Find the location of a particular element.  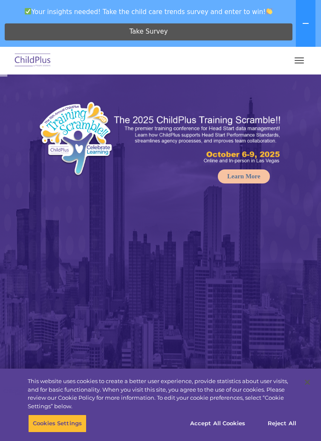

span: Take Survey is located at coordinates (148, 32).